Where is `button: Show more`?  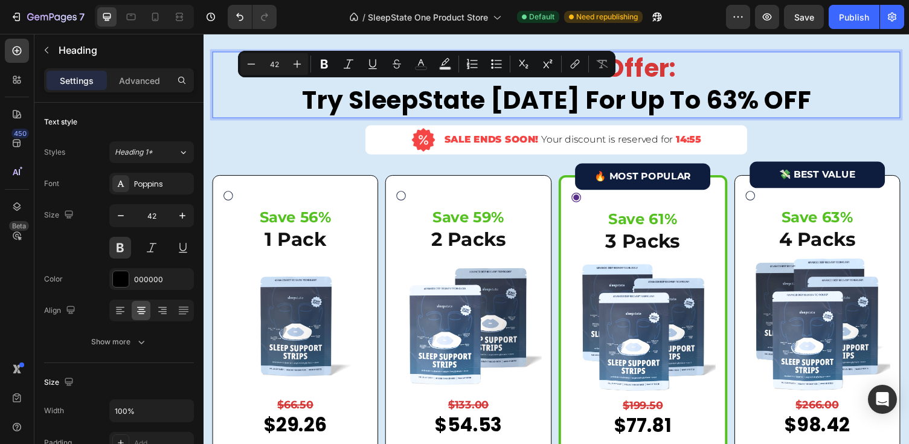
button: Show more is located at coordinates (119, 342).